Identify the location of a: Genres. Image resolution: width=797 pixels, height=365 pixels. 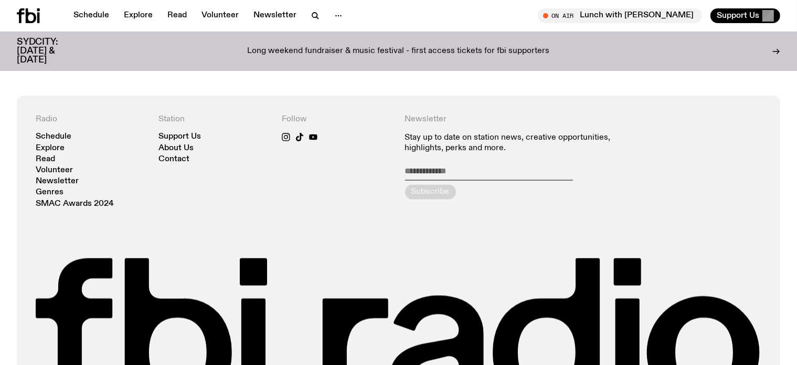
(49, 192).